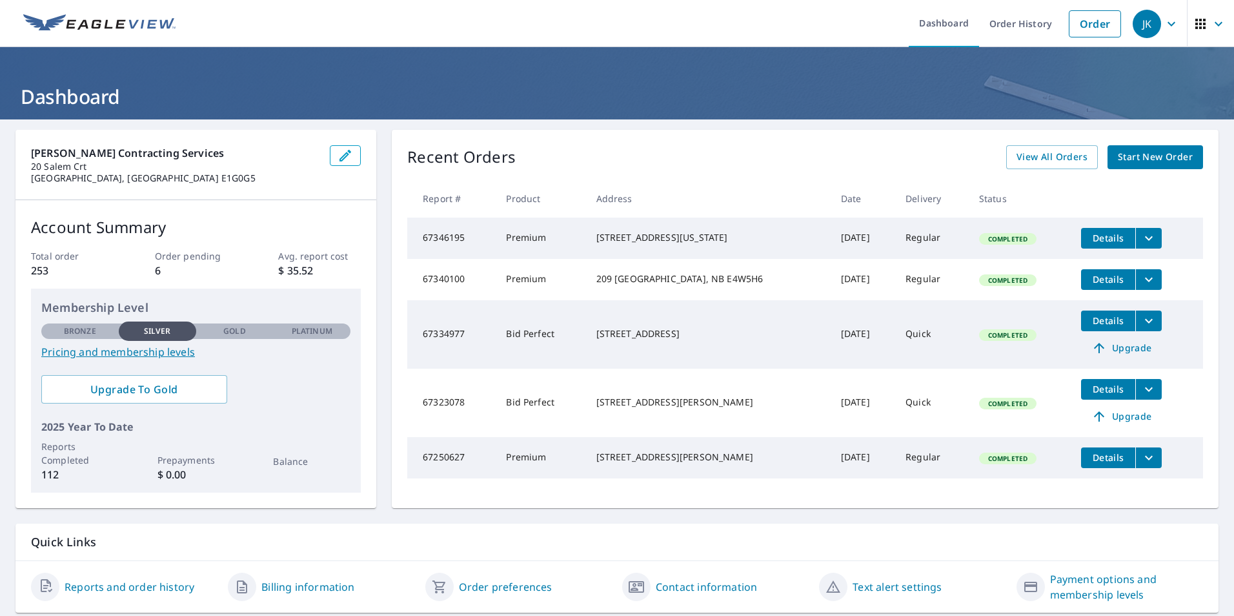 The width and height of the screenshot is (1234, 616). I want to click on th: Status, so click(1020, 198).